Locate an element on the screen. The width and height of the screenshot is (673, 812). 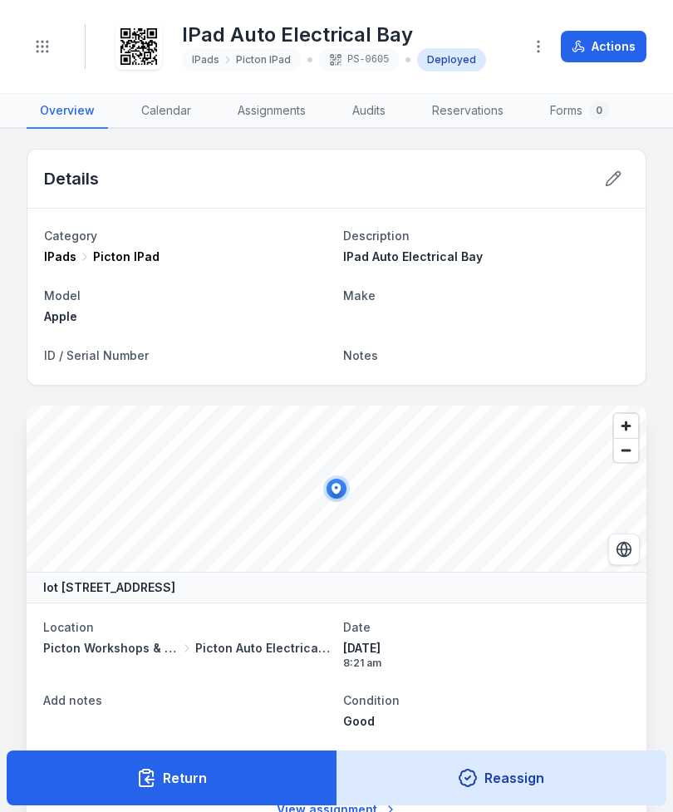
a: Overview is located at coordinates (67, 111).